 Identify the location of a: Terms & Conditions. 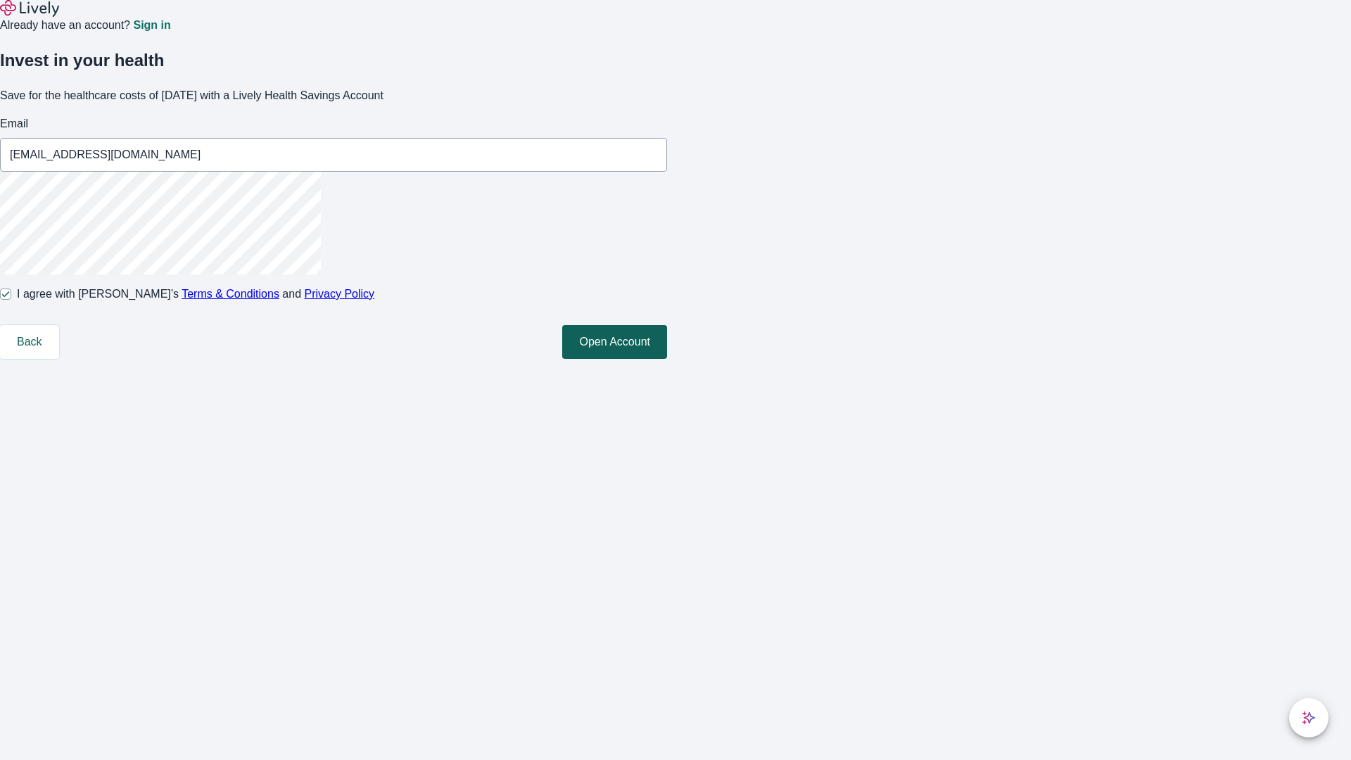
(230, 293).